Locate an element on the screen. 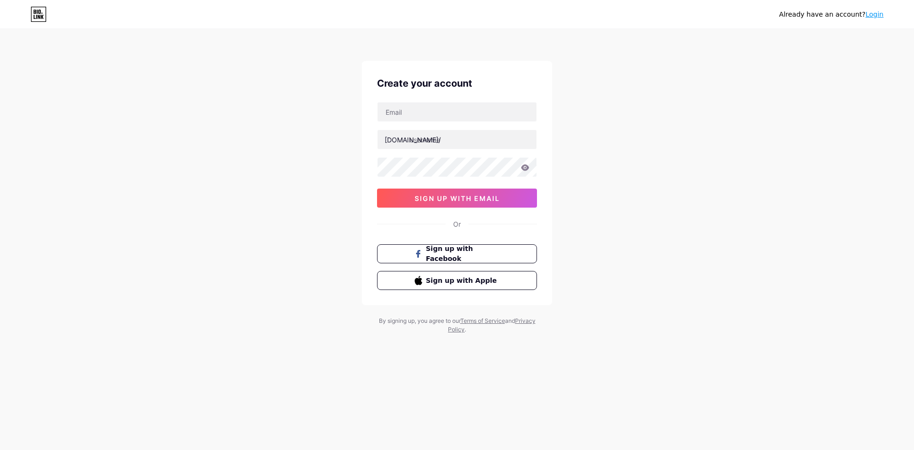 This screenshot has height=450, width=914. div: Already have an account? is located at coordinates (832, 14).